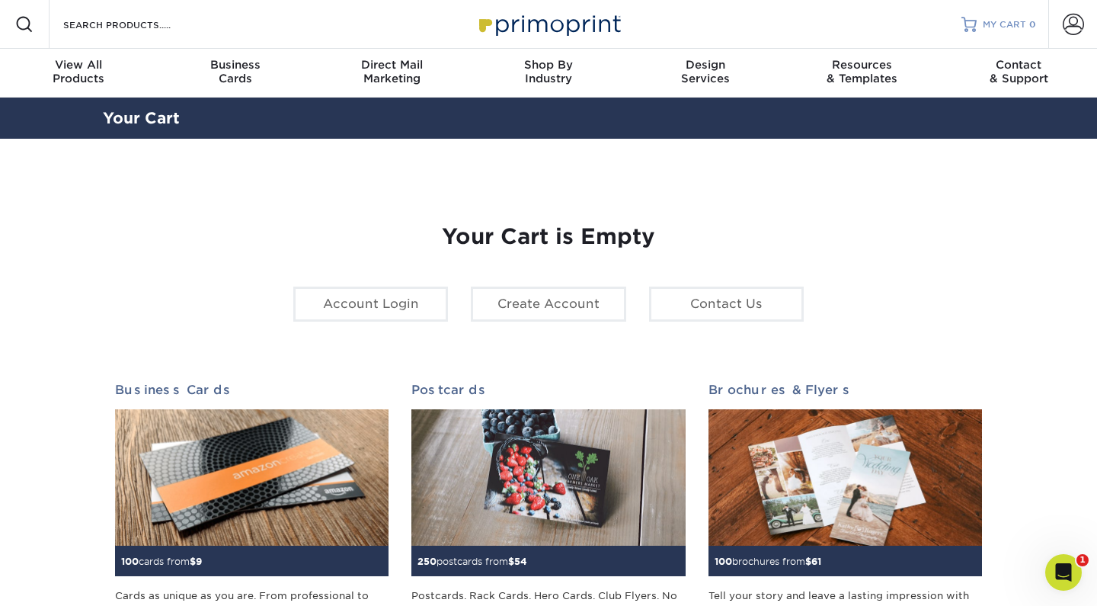 The height and width of the screenshot is (606, 1097). What do you see at coordinates (392, 72) in the screenshot?
I see `div: Marketing` at bounding box center [392, 72].